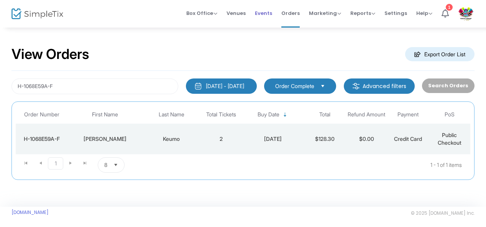 The width and height of the screenshot is (486, 227). I want to click on span: First Name, so click(105, 115).